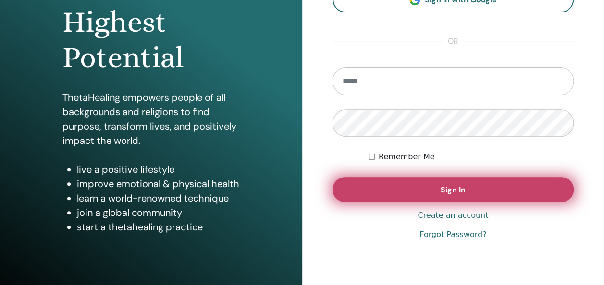 Image resolution: width=604 pixels, height=285 pixels. Describe the element at coordinates (453, 235) in the screenshot. I see `a: Forgot Password?` at that location.